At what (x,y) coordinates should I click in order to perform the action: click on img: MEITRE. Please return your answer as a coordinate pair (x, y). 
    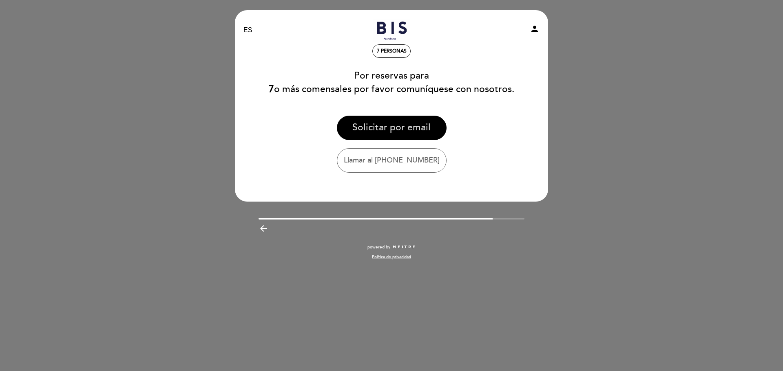
    Looking at the image, I should click on (404, 248).